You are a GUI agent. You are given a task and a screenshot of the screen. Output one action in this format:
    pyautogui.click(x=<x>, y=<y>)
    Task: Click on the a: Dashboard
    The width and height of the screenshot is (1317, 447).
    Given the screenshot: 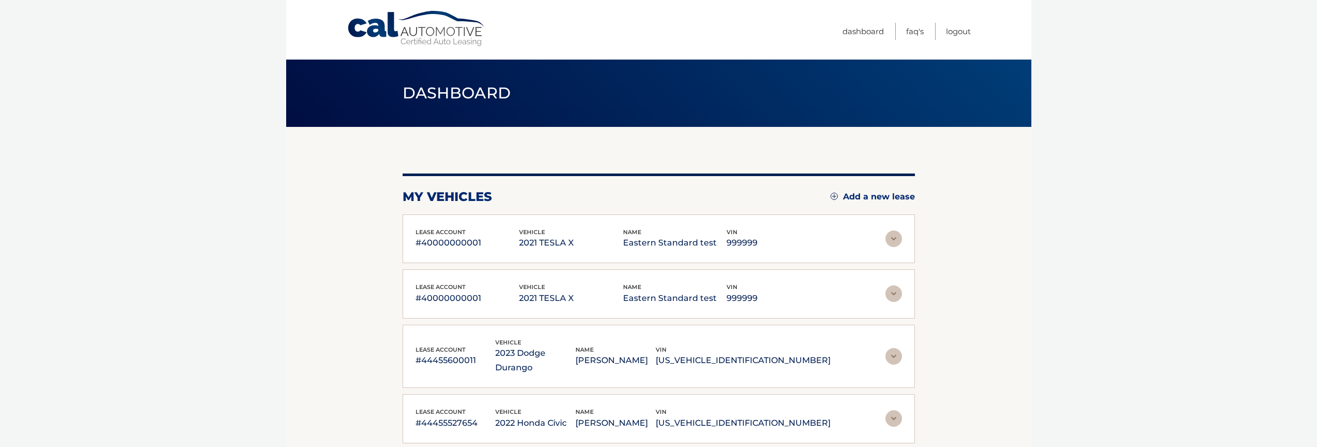 What is the action you would take?
    pyautogui.click(x=863, y=31)
    